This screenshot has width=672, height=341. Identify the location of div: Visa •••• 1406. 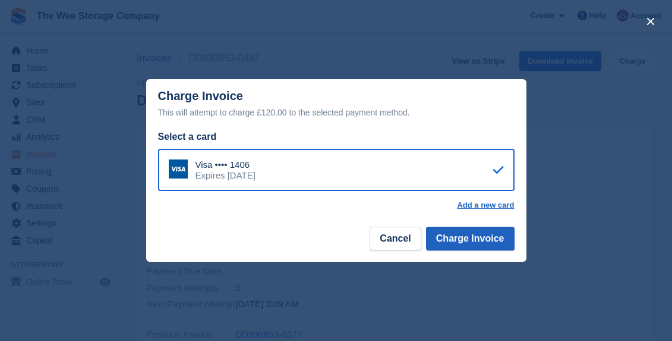
(225, 165).